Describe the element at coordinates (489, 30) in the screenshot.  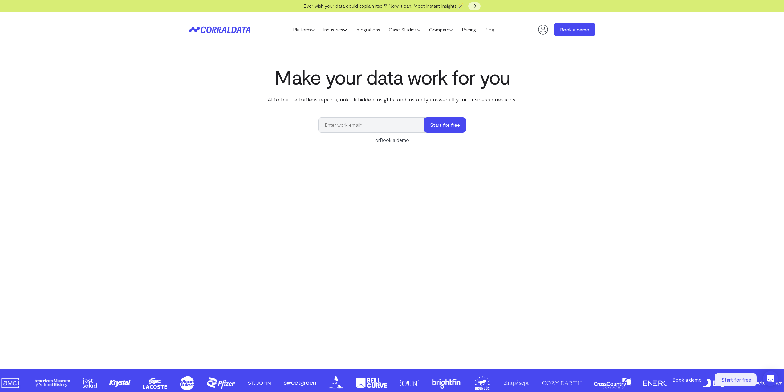
I see `a: Blog` at that location.